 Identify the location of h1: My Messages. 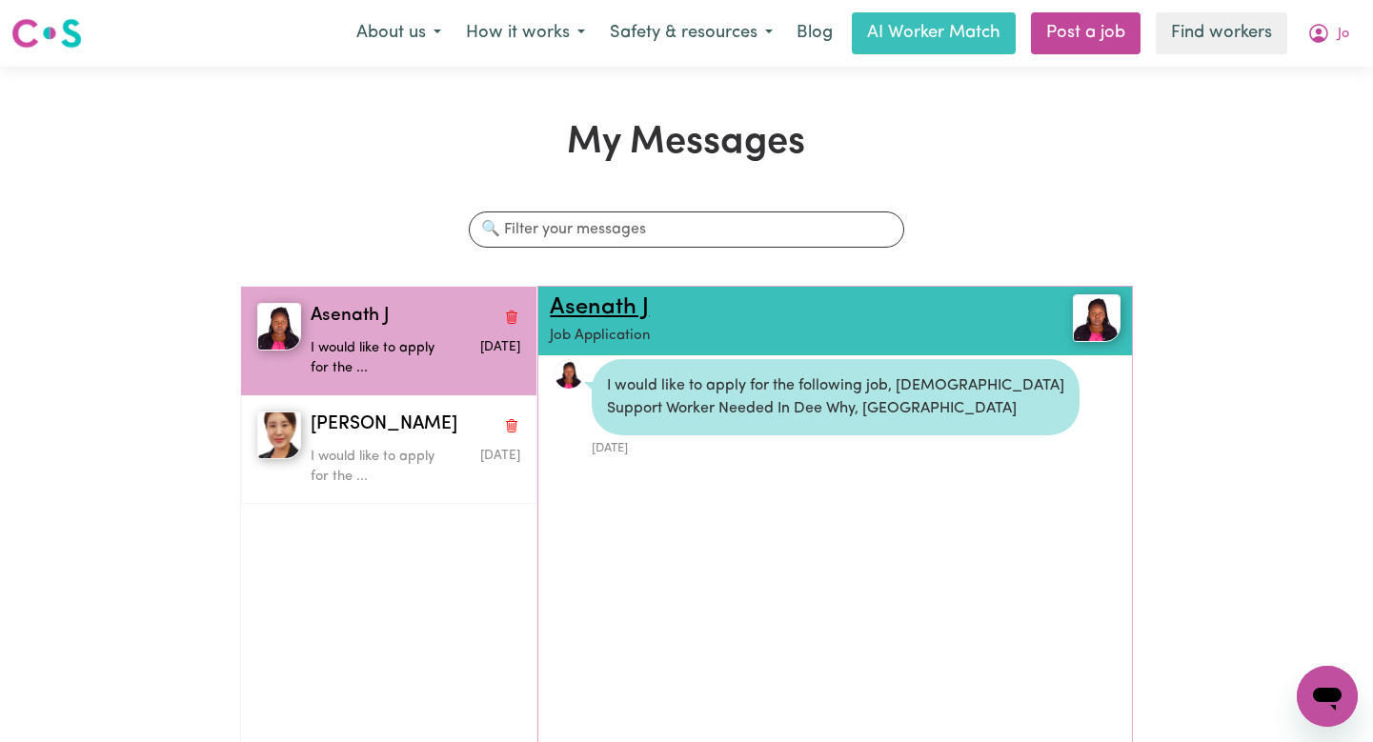
(686, 143).